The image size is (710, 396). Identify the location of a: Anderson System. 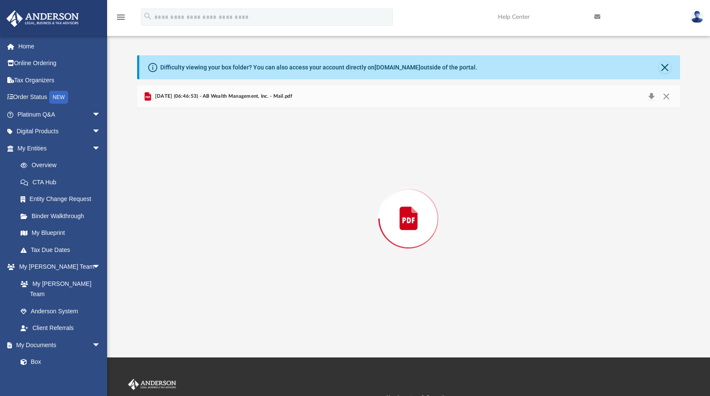
(60, 311).